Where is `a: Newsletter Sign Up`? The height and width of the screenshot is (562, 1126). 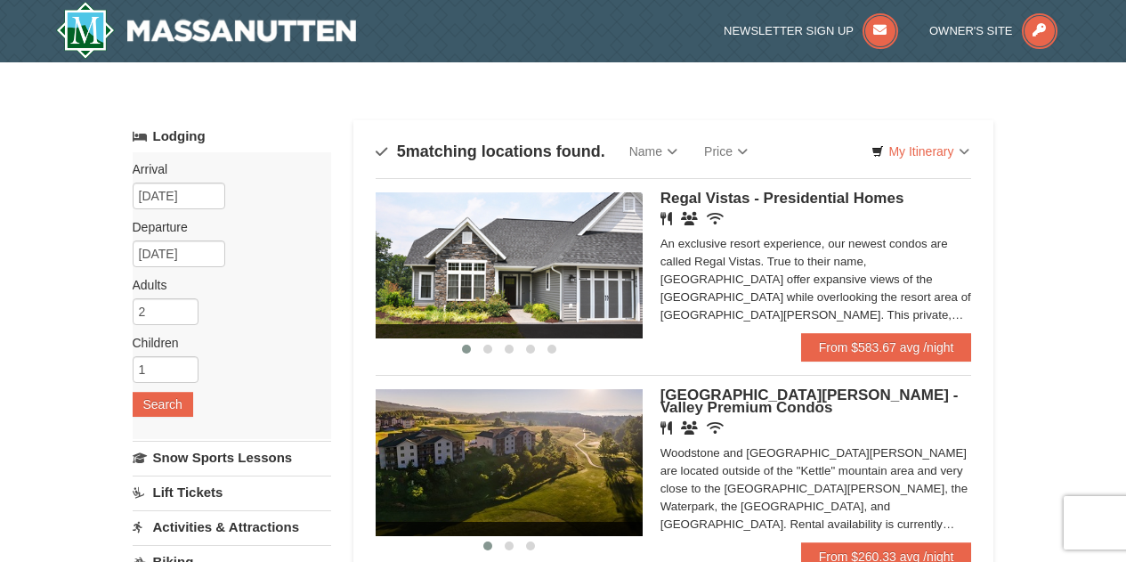 a: Newsletter Sign Up is located at coordinates (811, 30).